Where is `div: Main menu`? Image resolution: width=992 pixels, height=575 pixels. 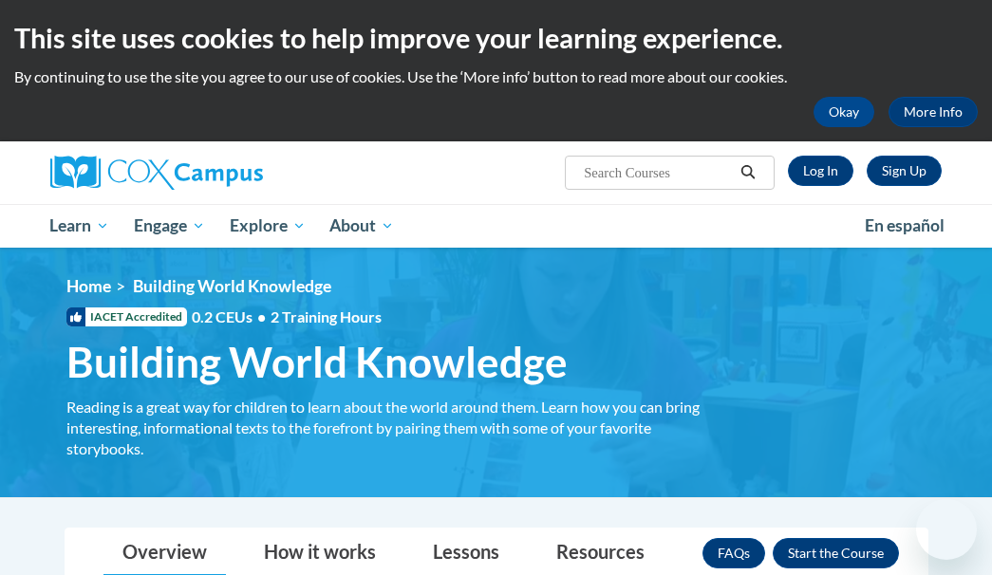 div: Main menu is located at coordinates (497, 226).